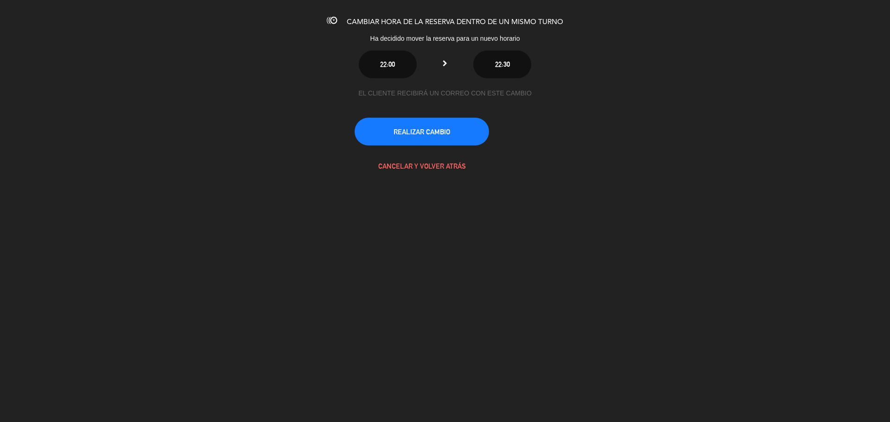  I want to click on span: 22:00, so click(388, 64).